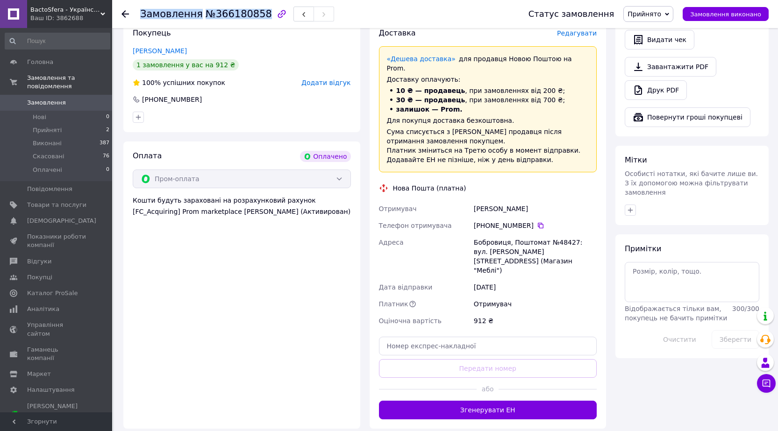  What do you see at coordinates (675, 313) in the screenshot?
I see `span: Відображається тільки вам, покупець не бачить примітки` at bounding box center [675, 313].